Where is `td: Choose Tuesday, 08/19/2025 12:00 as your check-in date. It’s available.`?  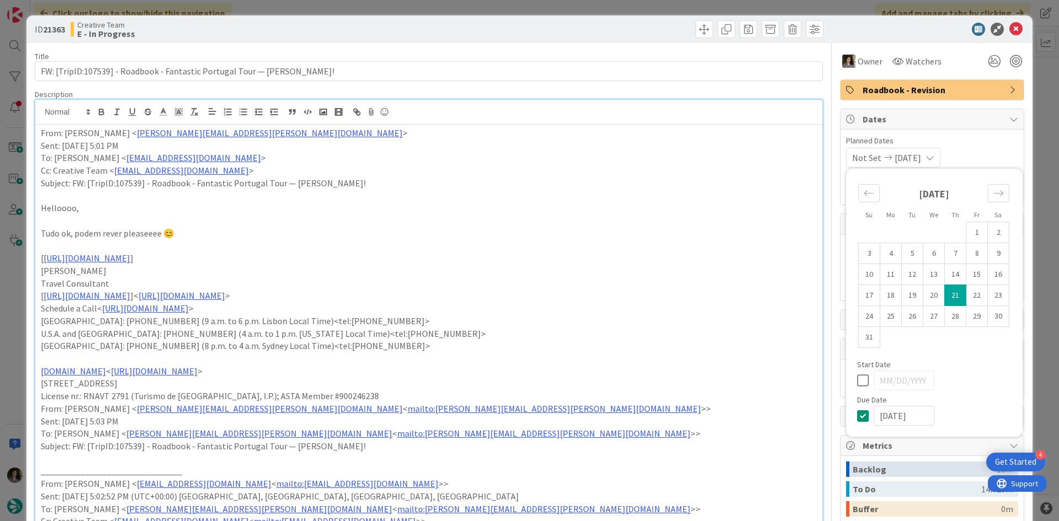
td: Choose Tuesday, 08/19/2025 12:00 as your check-in date. It’s available. is located at coordinates (912, 296).